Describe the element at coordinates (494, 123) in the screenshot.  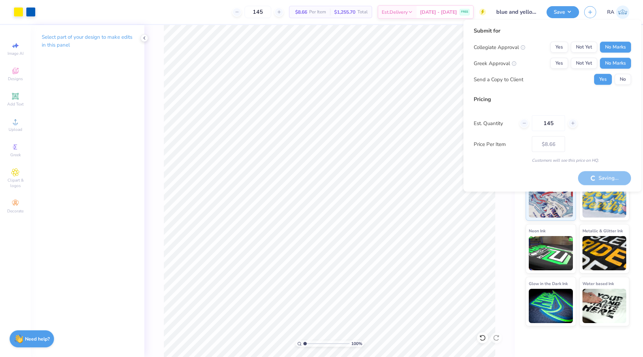
I see `label: Est. Quantity` at that location.